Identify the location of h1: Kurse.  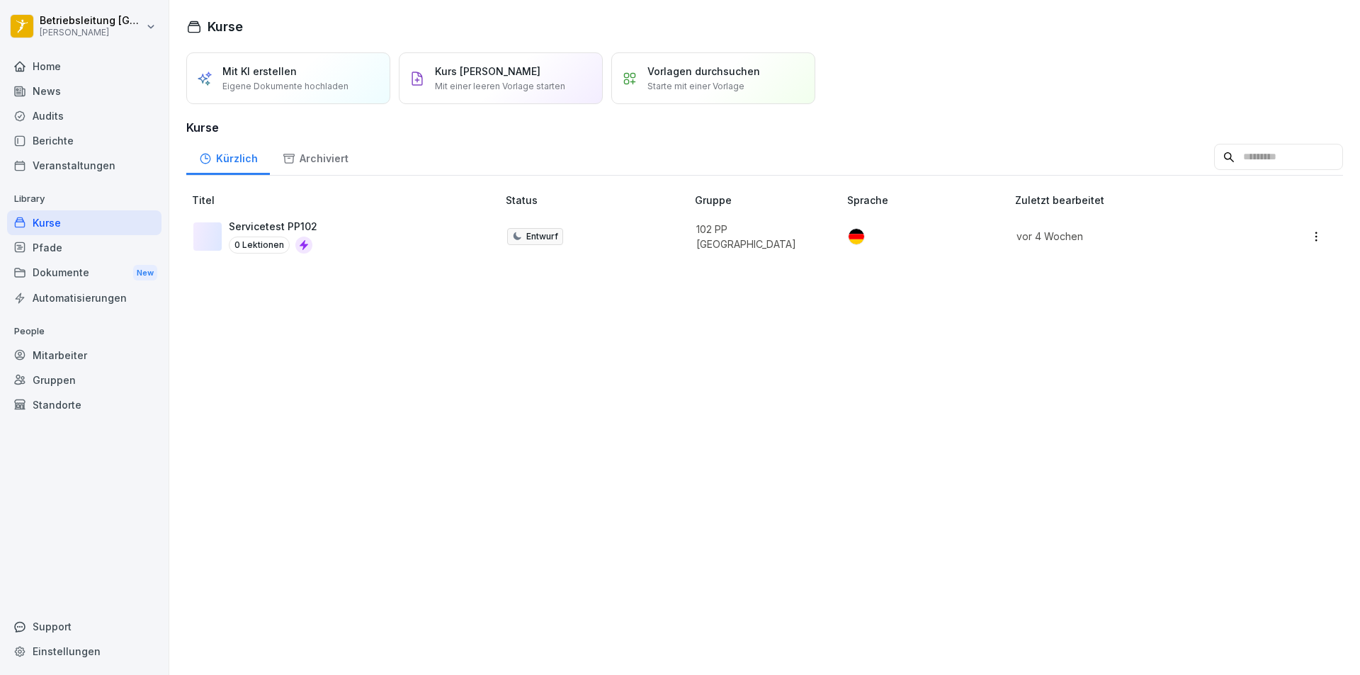
(225, 26).